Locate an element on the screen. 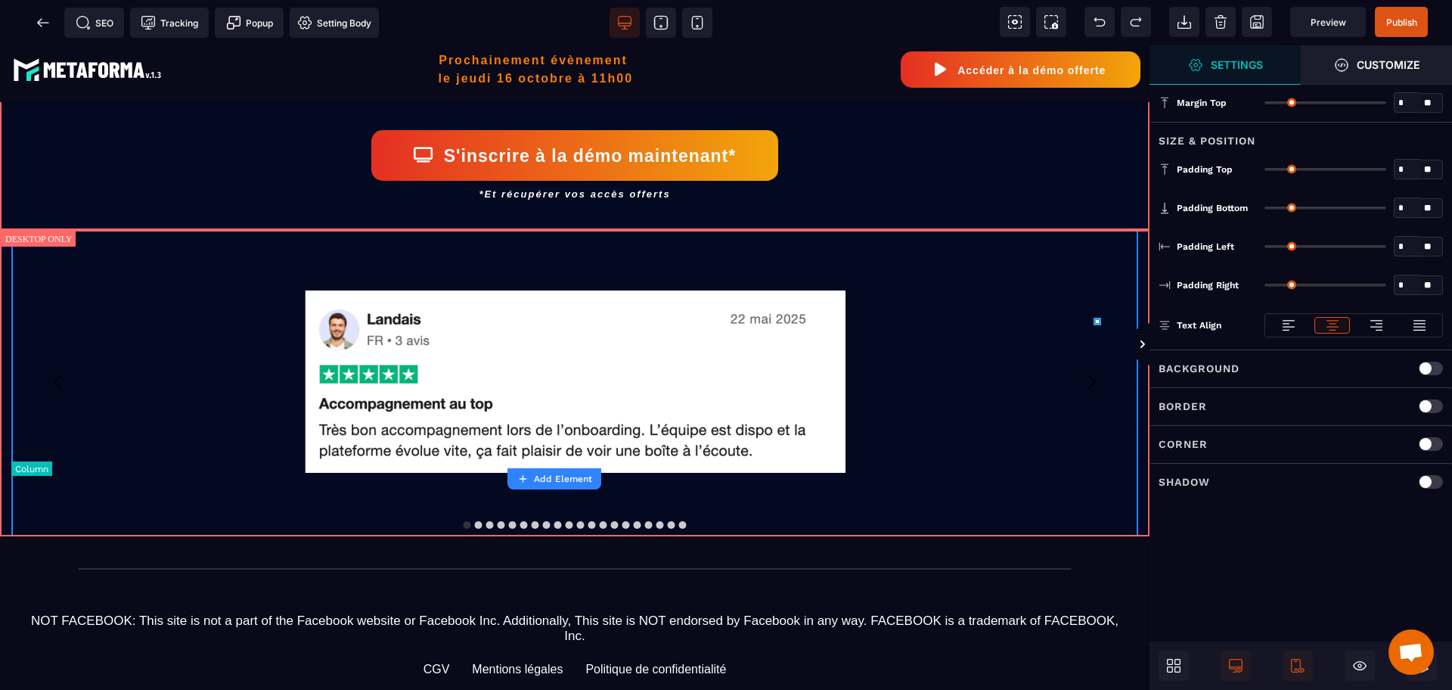 The image size is (1452, 690). span: Tracking is located at coordinates (169, 23).